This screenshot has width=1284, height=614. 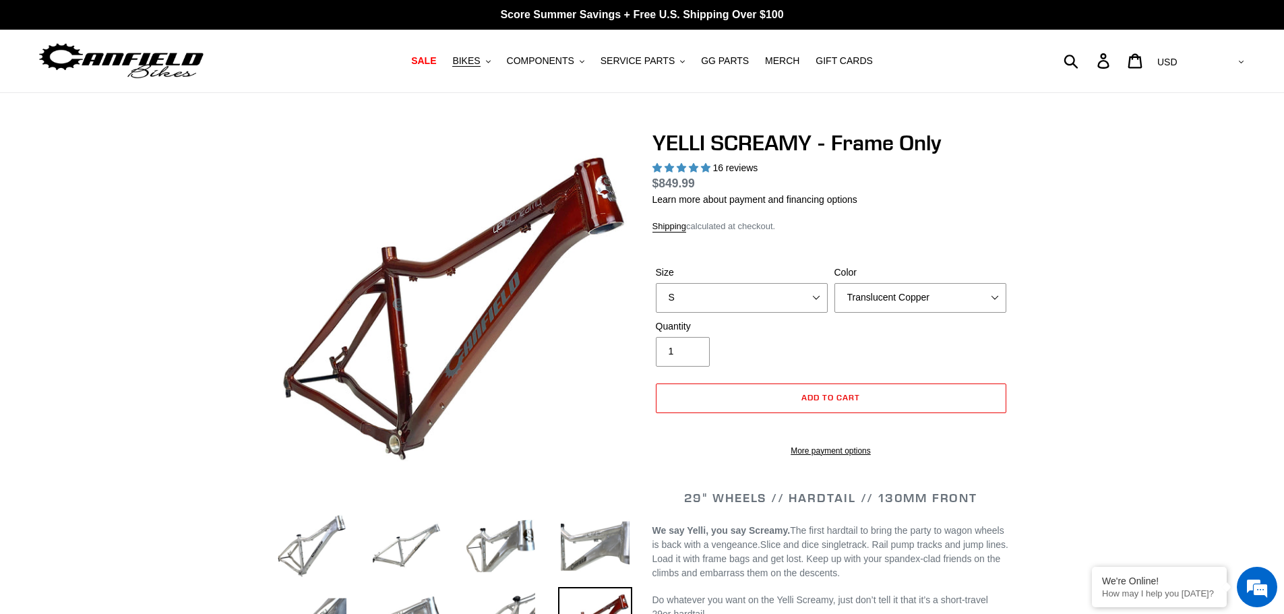 What do you see at coordinates (724, 61) in the screenshot?
I see `a: GG PARTS` at bounding box center [724, 61].